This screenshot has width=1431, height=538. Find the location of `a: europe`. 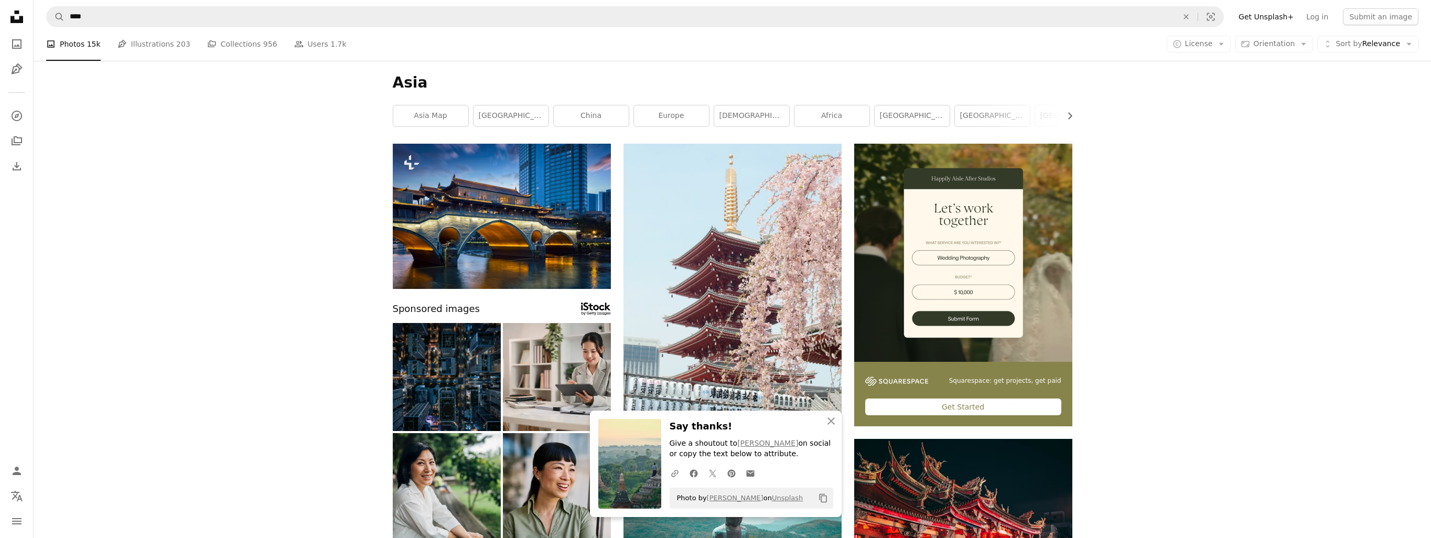

a: europe is located at coordinates (671, 116).